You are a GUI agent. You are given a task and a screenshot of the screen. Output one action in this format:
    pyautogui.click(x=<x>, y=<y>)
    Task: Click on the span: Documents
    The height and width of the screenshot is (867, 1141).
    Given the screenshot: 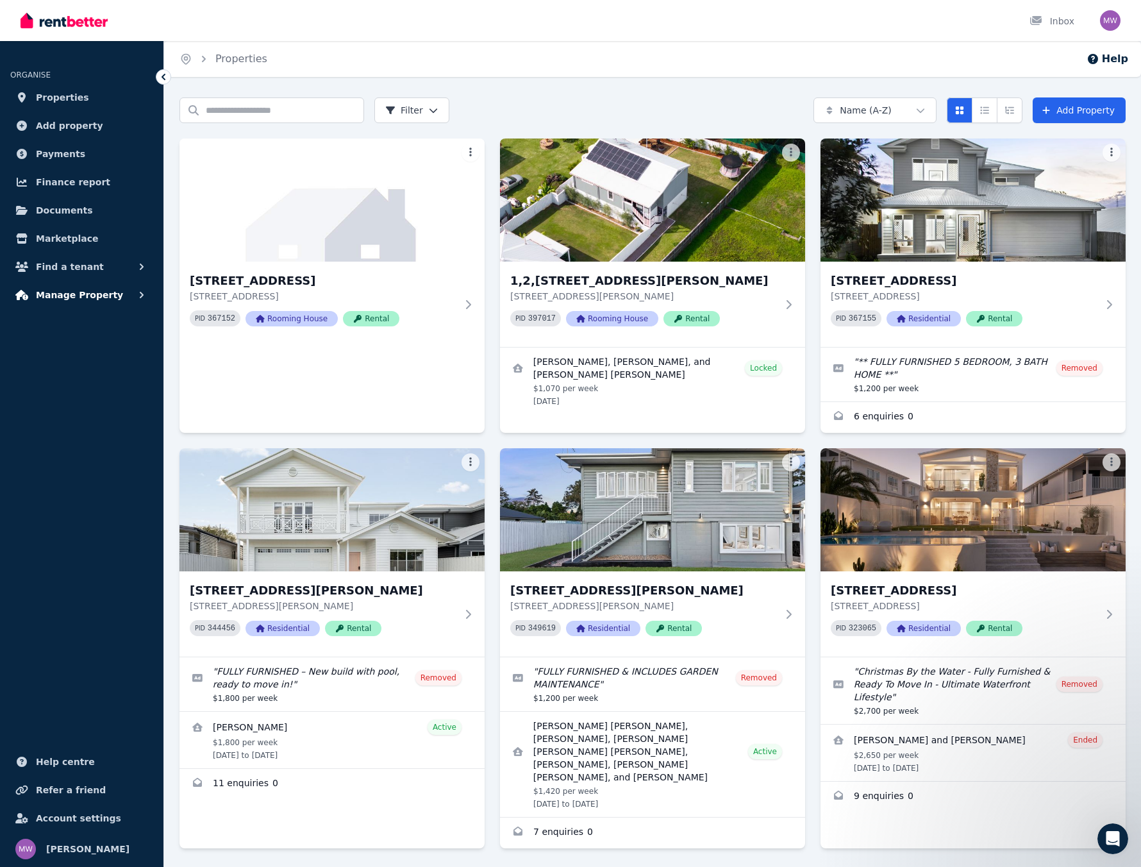 What is the action you would take?
    pyautogui.click(x=64, y=210)
    